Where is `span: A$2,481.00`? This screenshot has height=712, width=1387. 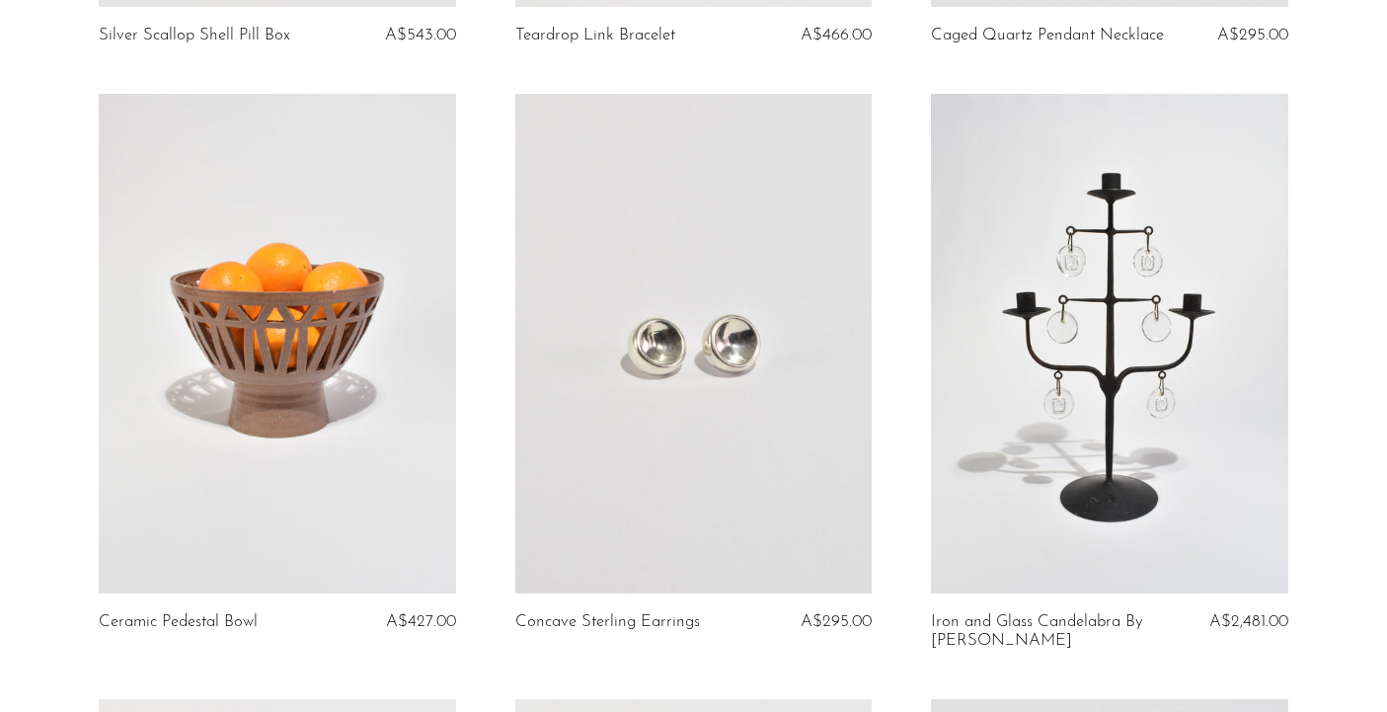
span: A$2,481.00 is located at coordinates (1249, 621).